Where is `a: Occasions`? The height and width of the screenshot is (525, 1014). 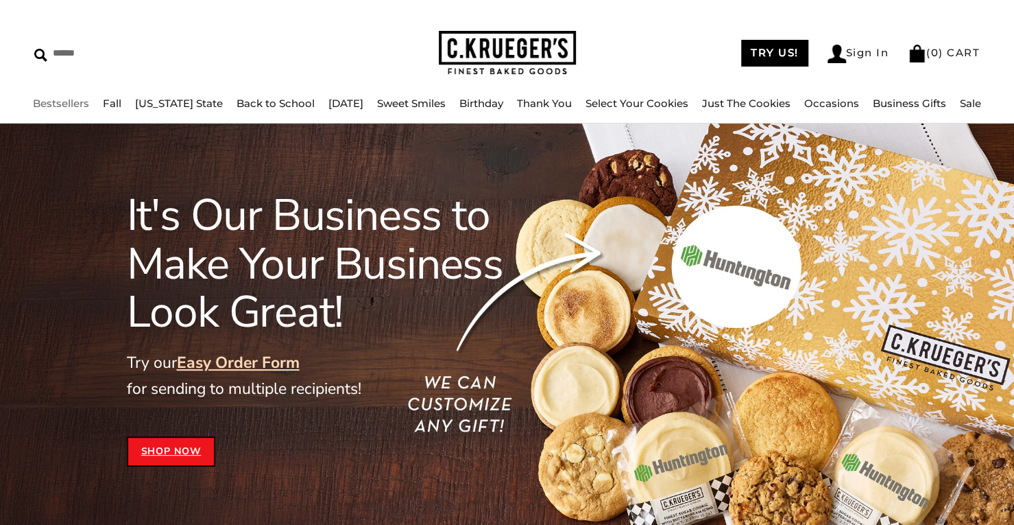 a: Occasions is located at coordinates (832, 103).